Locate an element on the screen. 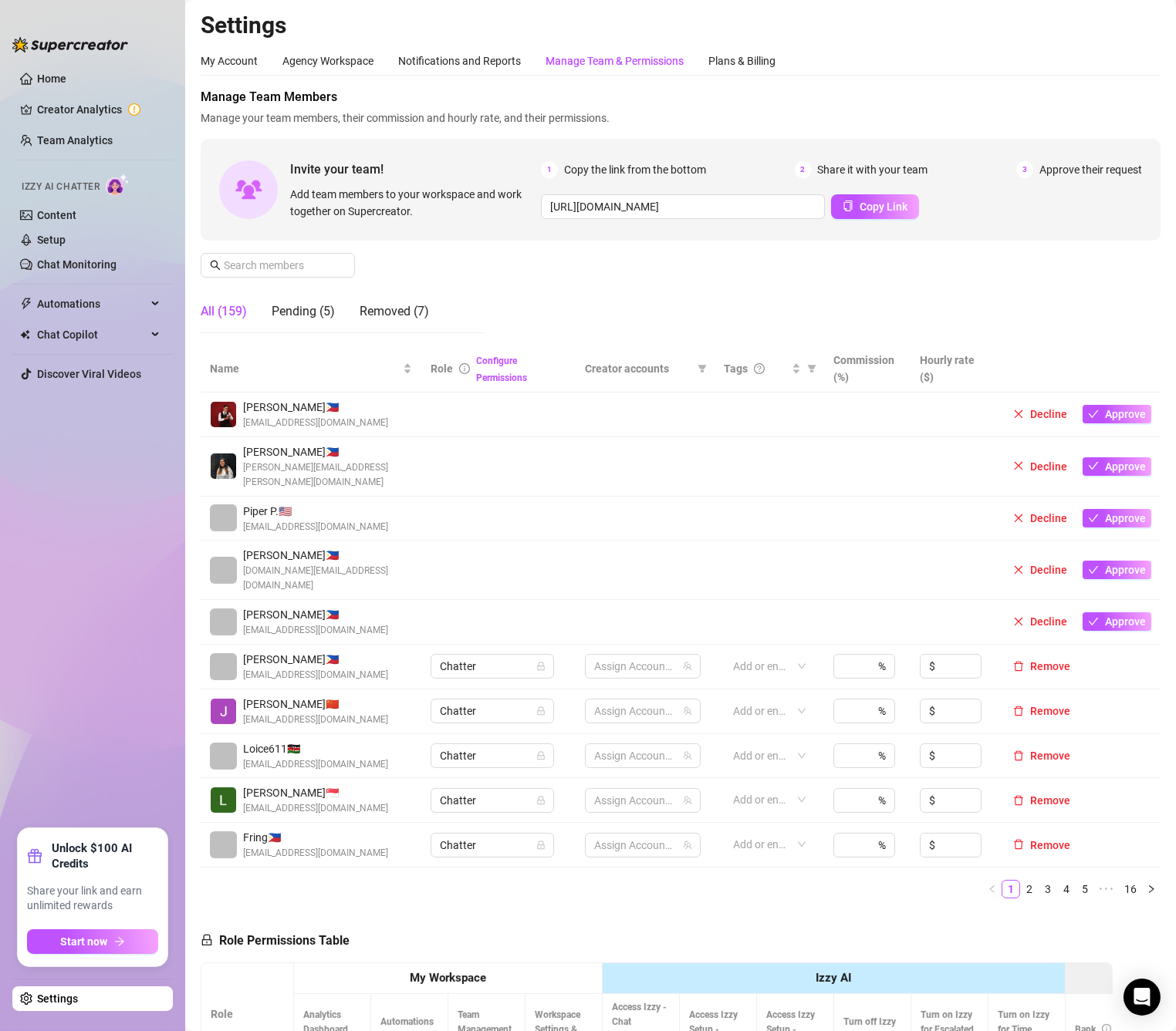 The width and height of the screenshot is (1176, 1031). span: Invite your team! is located at coordinates (415, 169).